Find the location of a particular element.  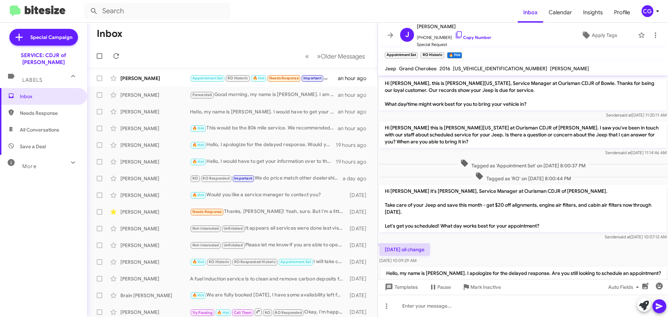

span: Insights is located at coordinates (593, 13).